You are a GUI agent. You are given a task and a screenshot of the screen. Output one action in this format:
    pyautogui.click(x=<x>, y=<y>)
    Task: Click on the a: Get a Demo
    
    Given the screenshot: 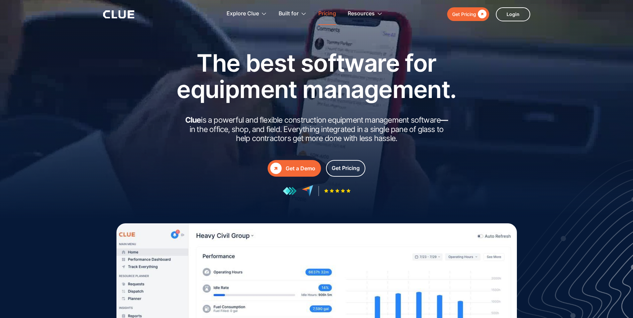 What is the action you would take?
    pyautogui.click(x=294, y=169)
    